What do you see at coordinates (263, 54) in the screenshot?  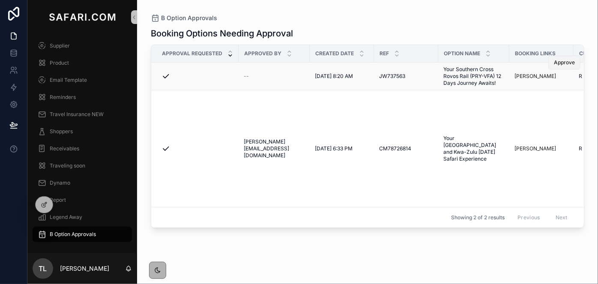 I see `span: Approved by` at bounding box center [263, 54].